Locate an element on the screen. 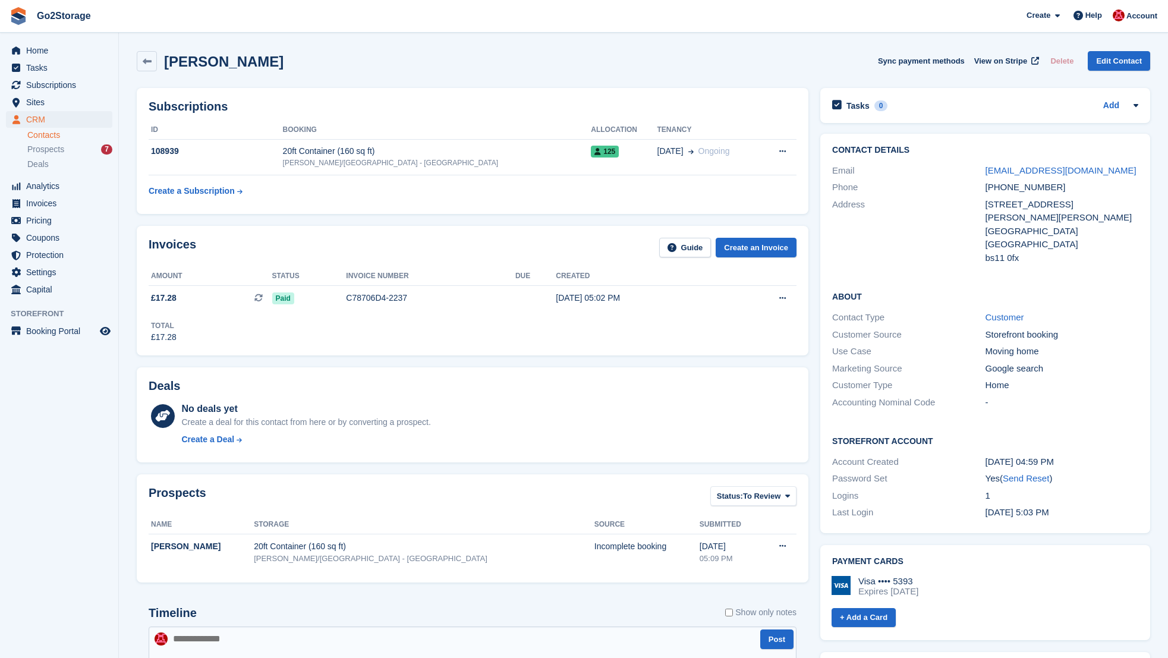  div: Storefront booking is located at coordinates (1061, 335).